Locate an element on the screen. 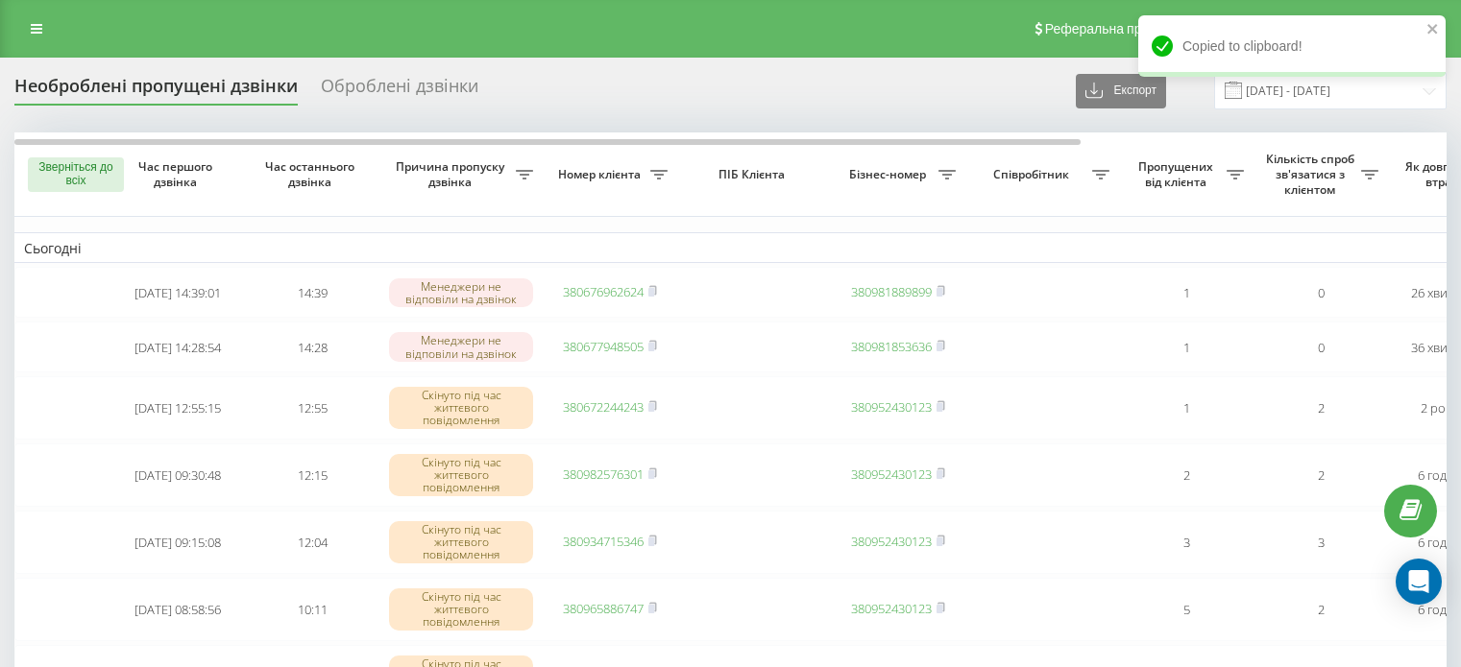  font: Кількість спроб зв'язатися з клієнтом is located at coordinates (1310, 174).